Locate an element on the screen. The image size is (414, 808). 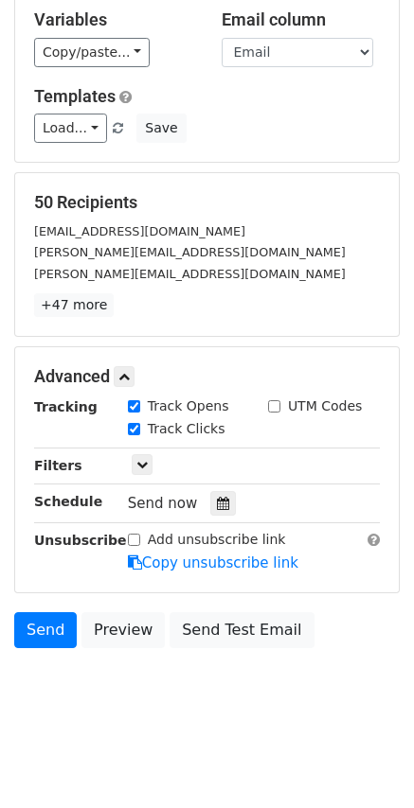
h5: 50 Recipients is located at coordinates (206, 203).